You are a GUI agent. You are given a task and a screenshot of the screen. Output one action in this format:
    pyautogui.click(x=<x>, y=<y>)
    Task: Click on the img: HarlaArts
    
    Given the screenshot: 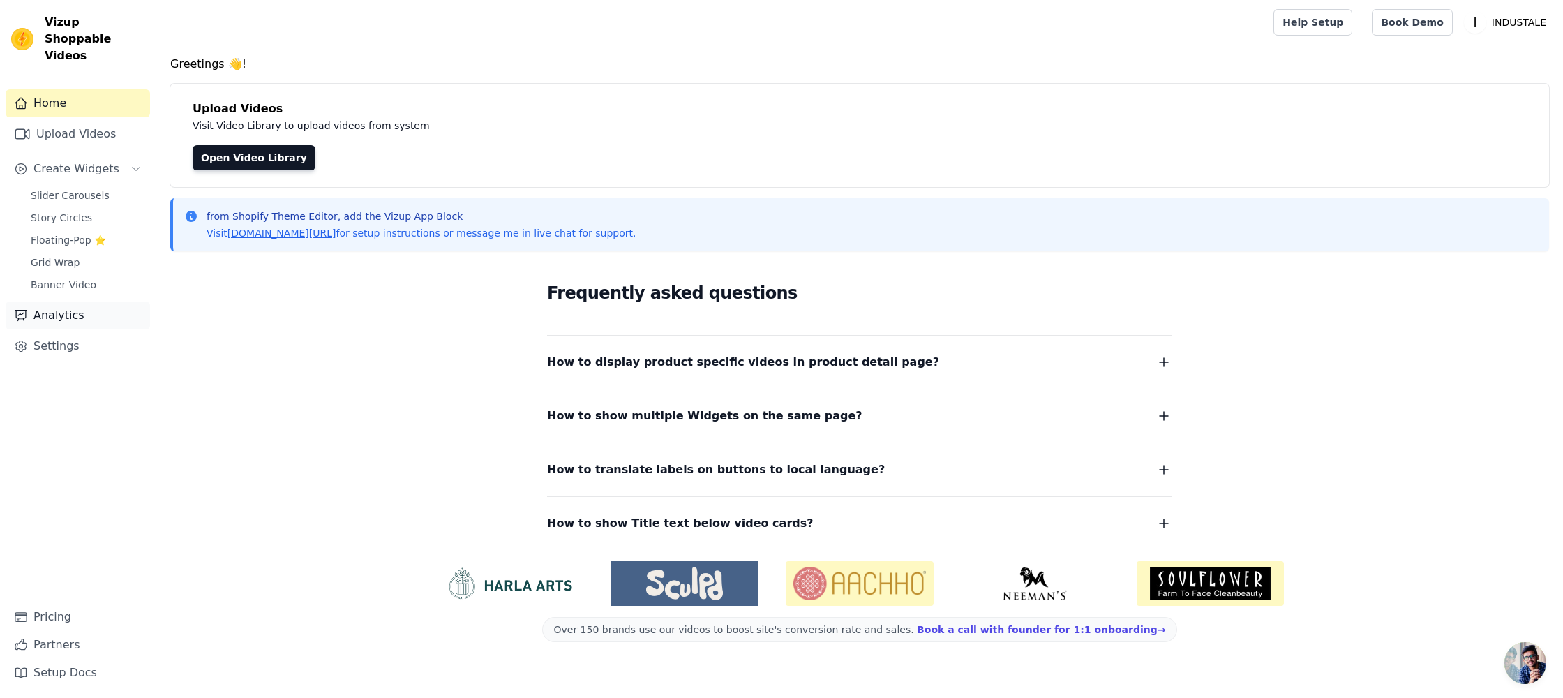 What is the action you would take?
    pyautogui.click(x=509, y=583)
    